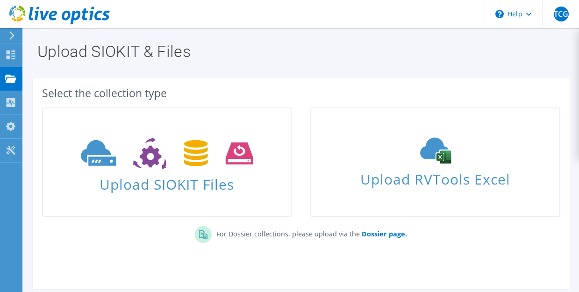 This screenshot has height=292, width=579. What do you see at coordinates (435, 177) in the screenshot?
I see `span: Upload RVTools Excel` at bounding box center [435, 177].